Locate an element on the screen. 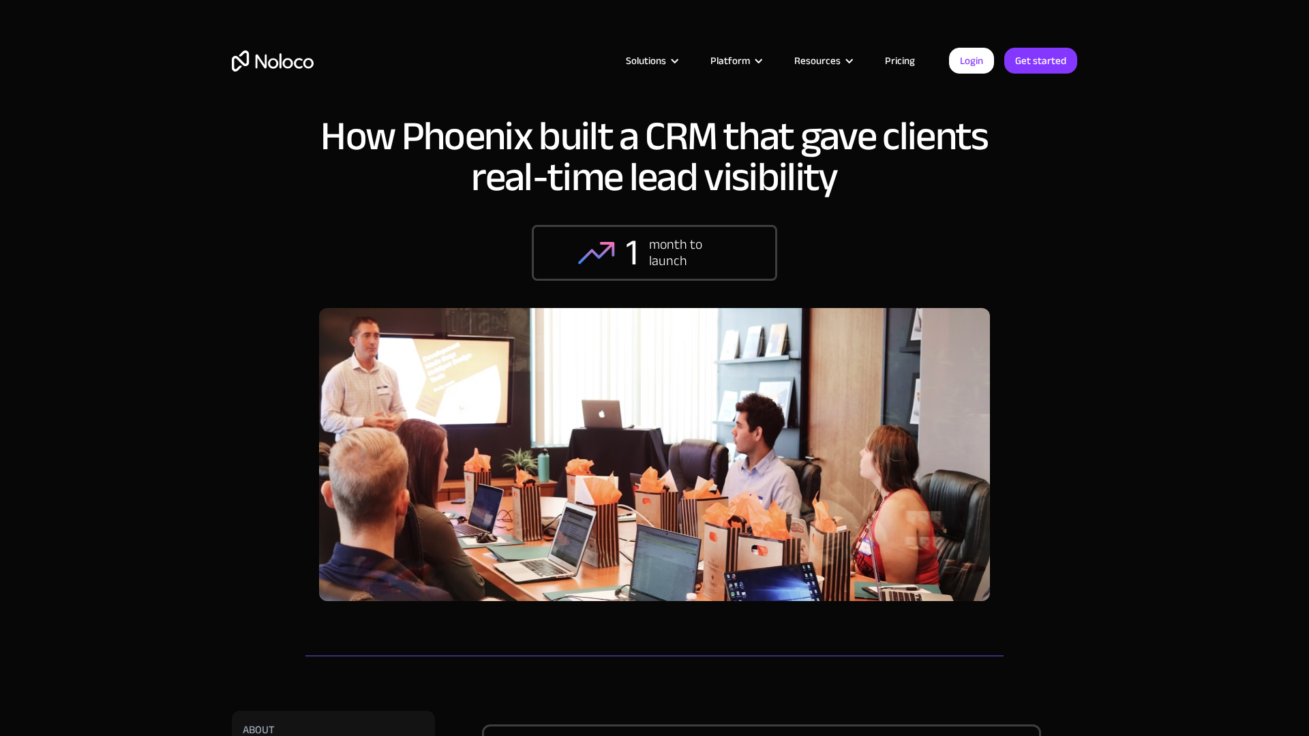 The height and width of the screenshot is (736, 1309). a: home is located at coordinates (273, 61).